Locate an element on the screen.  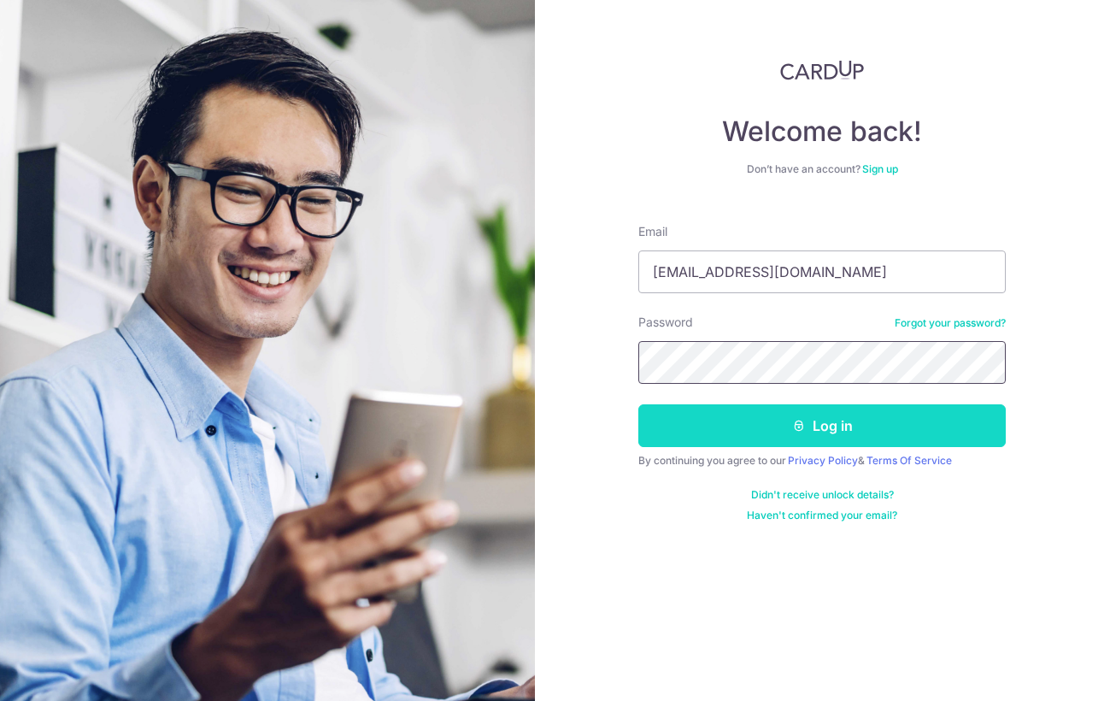
a: Privacy Policy is located at coordinates (823, 460).